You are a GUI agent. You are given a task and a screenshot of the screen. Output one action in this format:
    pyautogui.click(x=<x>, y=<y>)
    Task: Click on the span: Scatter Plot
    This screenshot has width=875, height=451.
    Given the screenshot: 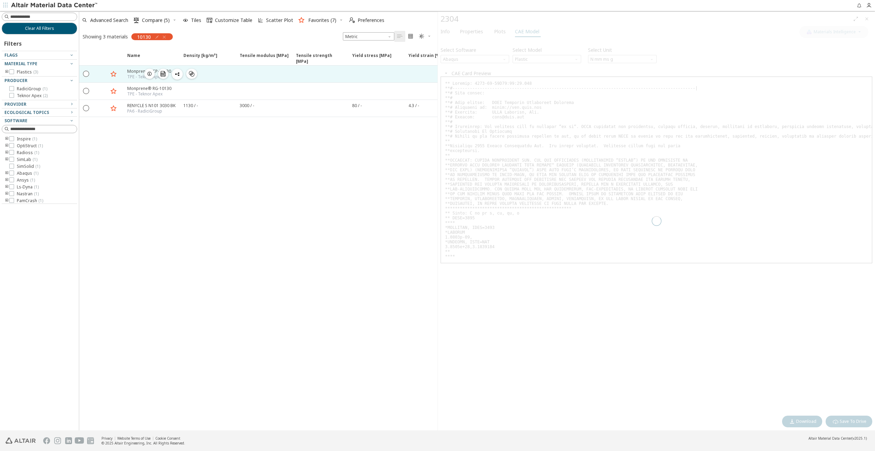 What is the action you would take?
    pyautogui.click(x=280, y=20)
    